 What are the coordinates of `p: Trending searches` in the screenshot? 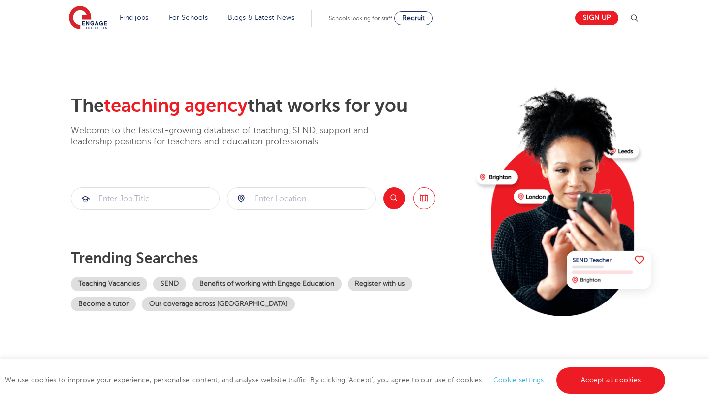 It's located at (269, 258).